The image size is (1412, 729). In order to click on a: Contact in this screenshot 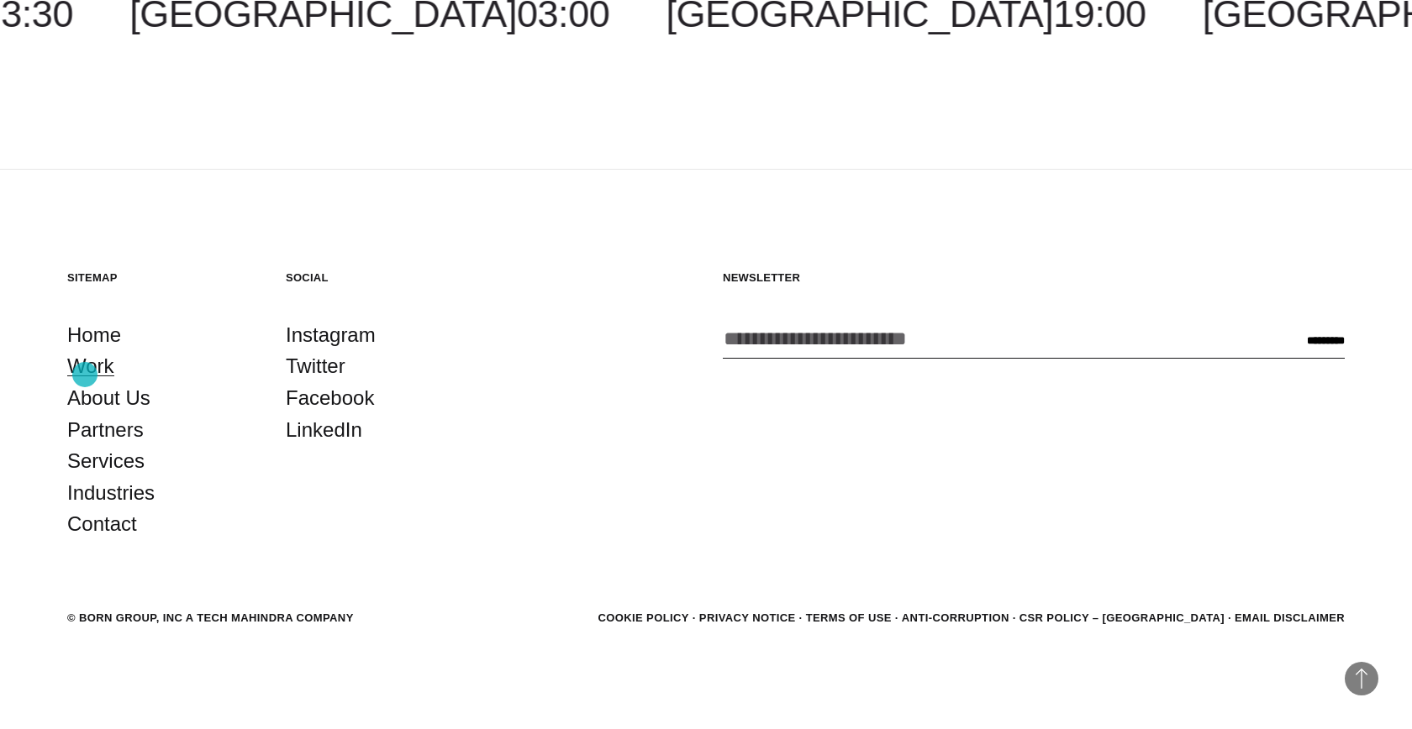, I will do `click(102, 524)`.